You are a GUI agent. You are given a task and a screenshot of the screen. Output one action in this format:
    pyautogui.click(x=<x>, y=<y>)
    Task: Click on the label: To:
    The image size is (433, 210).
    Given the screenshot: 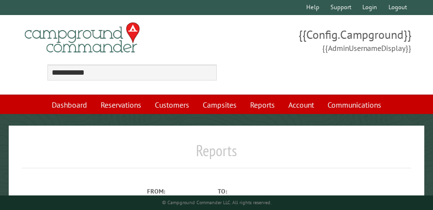 What is the action you would take?
    pyautogui.click(x=252, y=191)
    